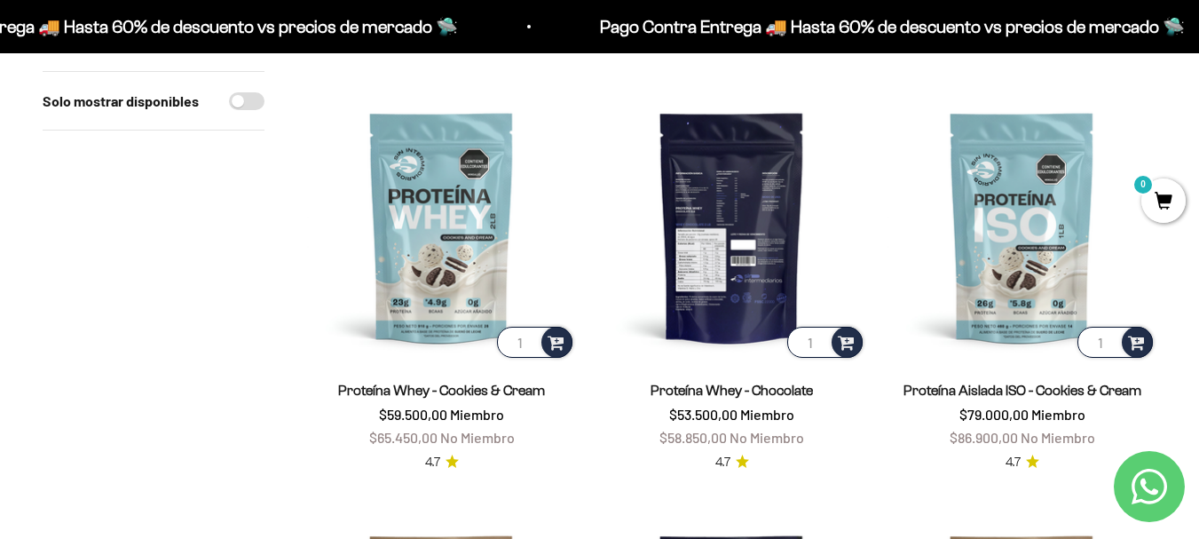 Image resolution: width=1199 pixels, height=539 pixels. Describe the element at coordinates (1163, 202) in the screenshot. I see `a: 0` at that location.